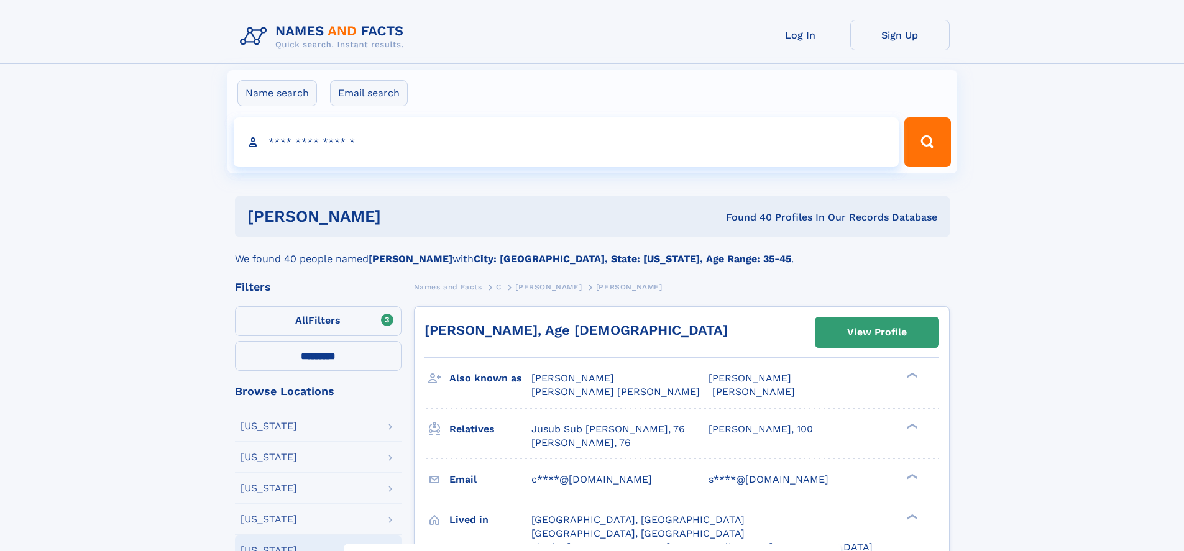  Describe the element at coordinates (928, 142) in the screenshot. I see `button: Search Button` at that location.